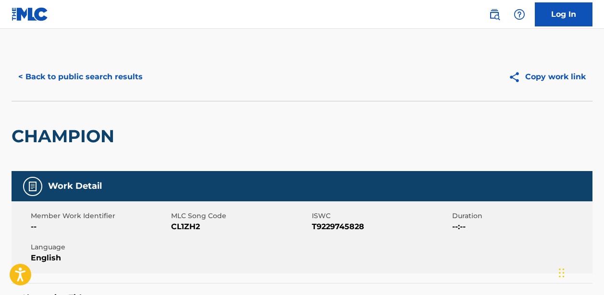  Describe the element at coordinates (100, 216) in the screenshot. I see `span: Member Work Identifier` at that location.